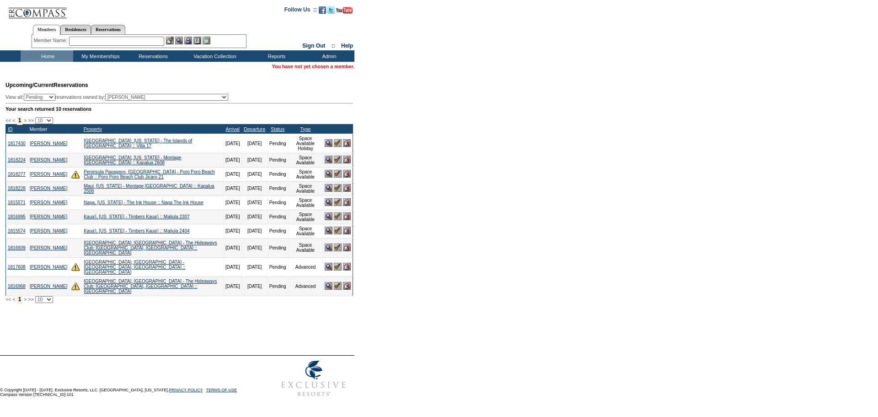  Describe the element at coordinates (119, 97) in the screenshot. I see `div: View all: reservations owned by:` at that location.